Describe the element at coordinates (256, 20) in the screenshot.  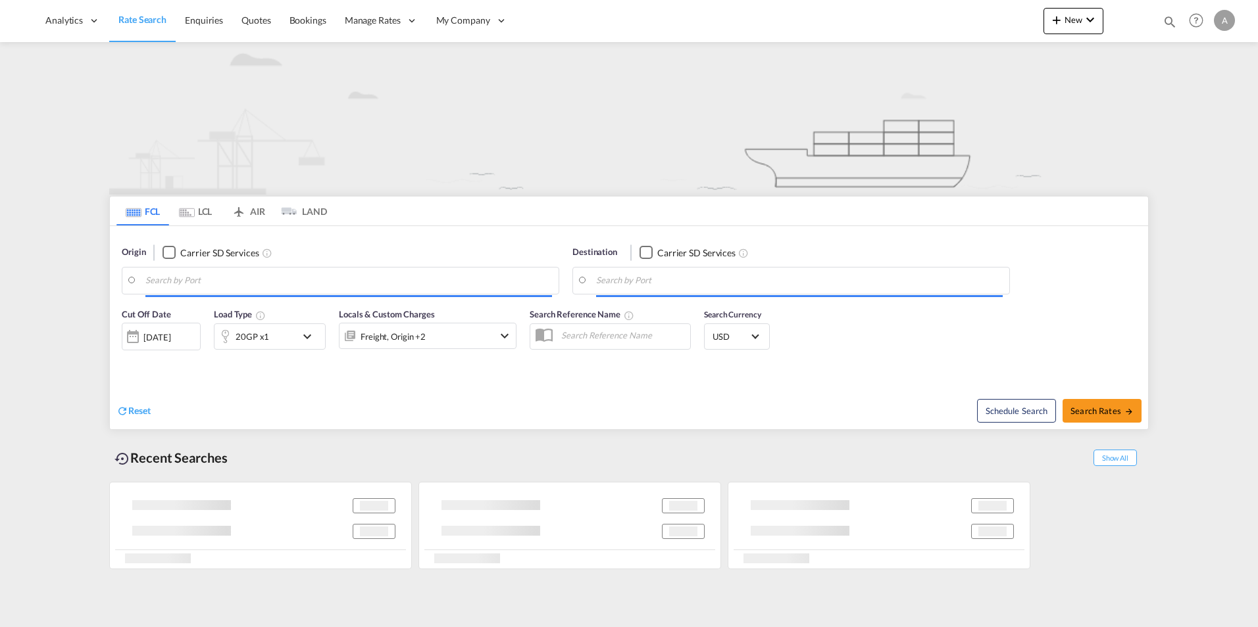
I see `span: Quotes` at that location.